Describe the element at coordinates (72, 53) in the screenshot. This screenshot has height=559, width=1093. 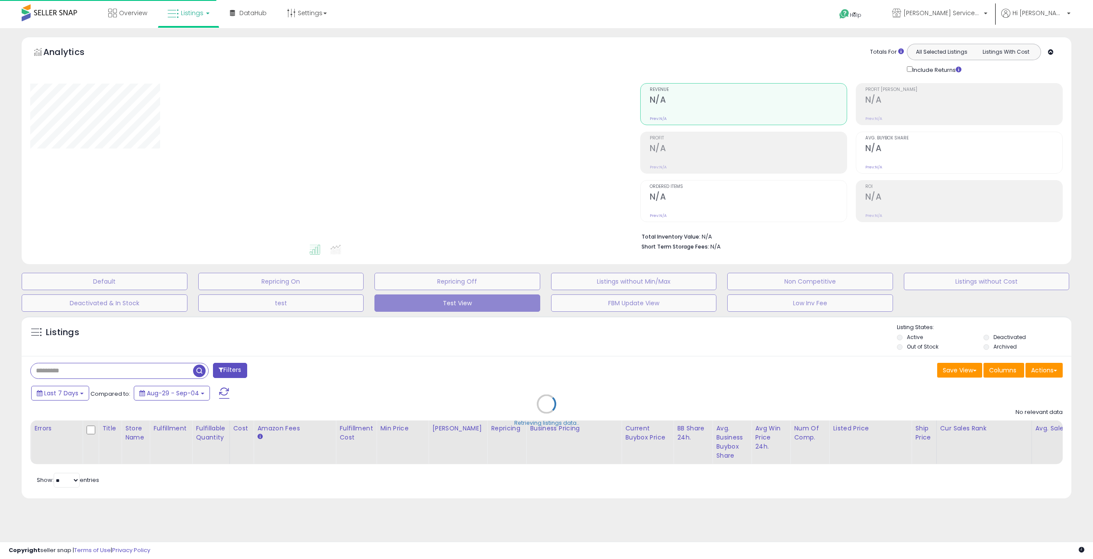
I see `h5: Analytics` at that location.